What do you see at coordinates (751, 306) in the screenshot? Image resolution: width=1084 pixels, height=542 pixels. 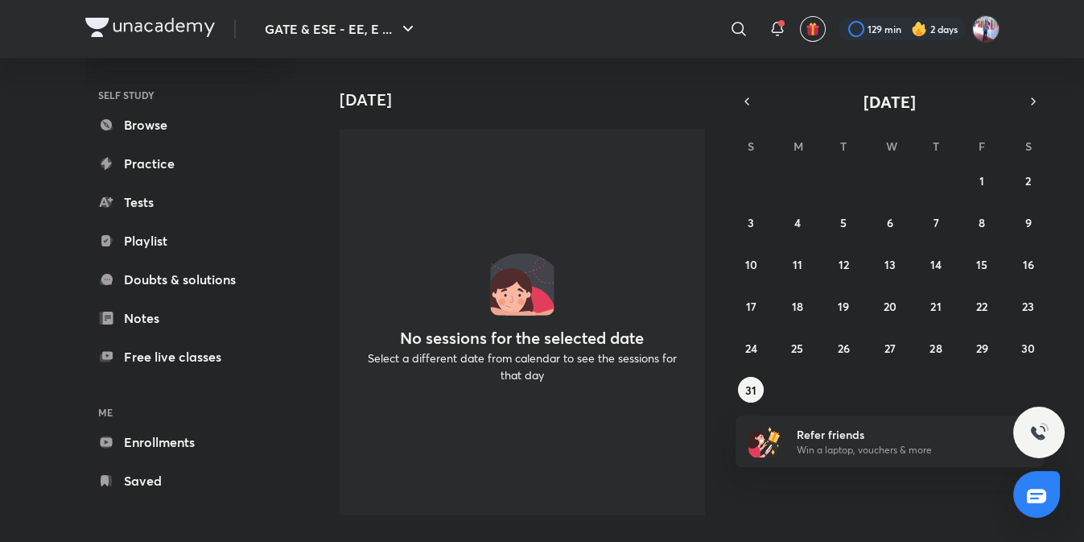 I see `button: August 17, 2025` at bounding box center [751, 306].